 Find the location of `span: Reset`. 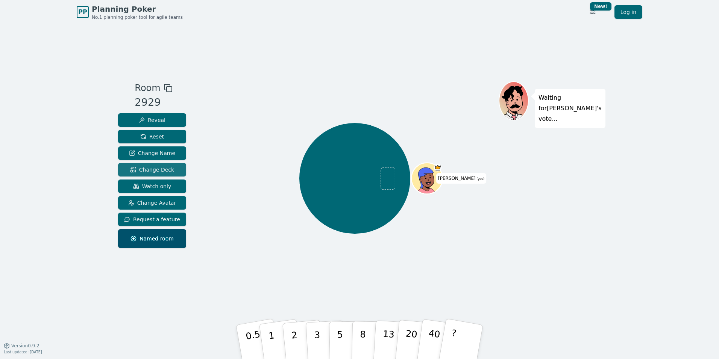

span: Reset is located at coordinates (152, 136).